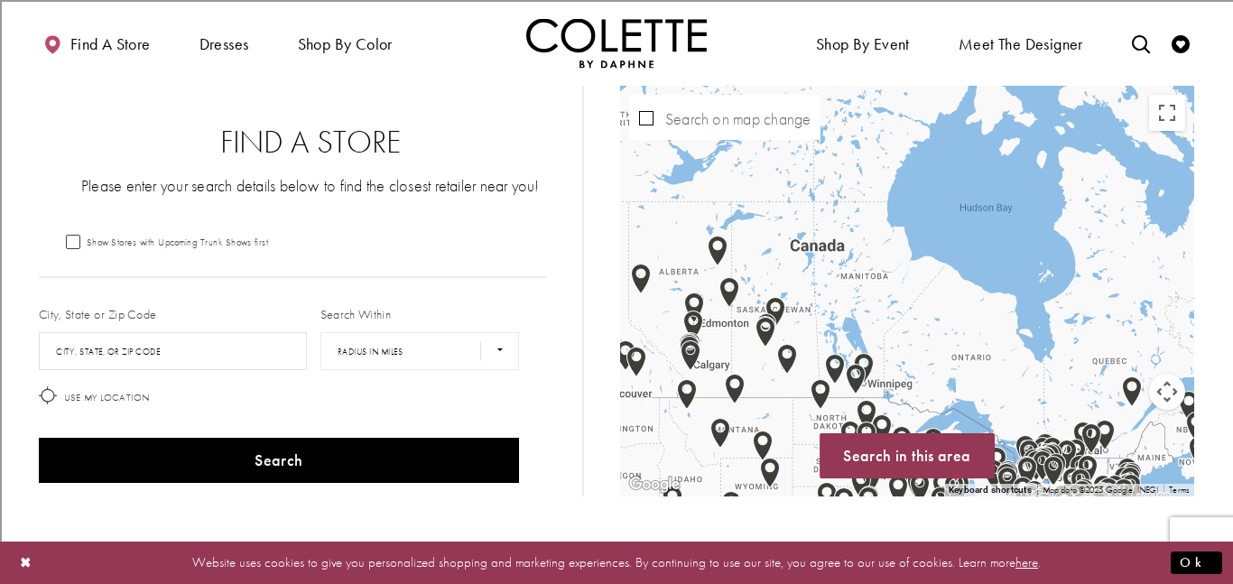 This screenshot has height=584, width=1233. Describe the element at coordinates (616, 113) in the screenshot. I see `div: Rename` at that location.